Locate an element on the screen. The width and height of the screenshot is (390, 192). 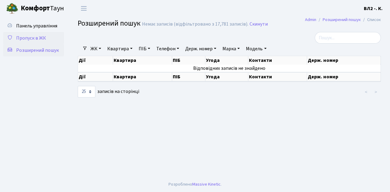
button: Переключити навігацію is located at coordinates (84, 8).